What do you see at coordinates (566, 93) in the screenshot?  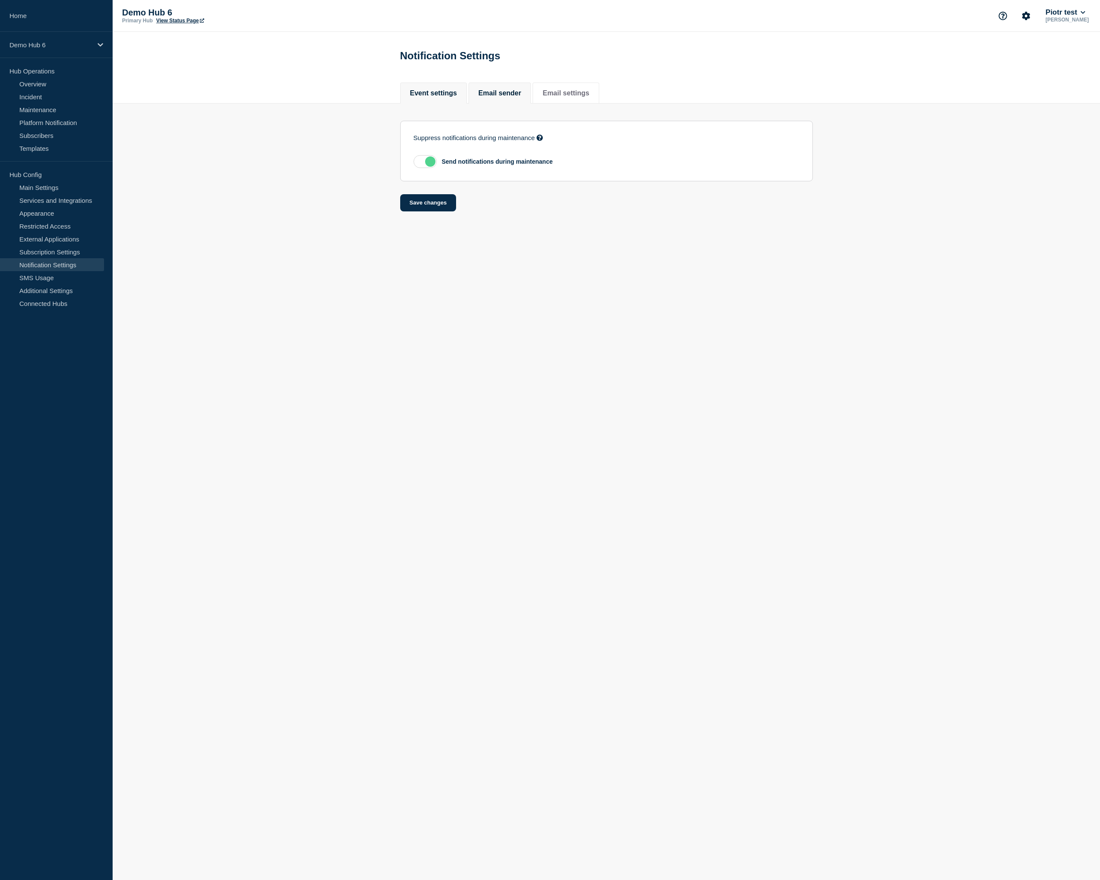 I see `button: Email settings` at bounding box center [566, 93].